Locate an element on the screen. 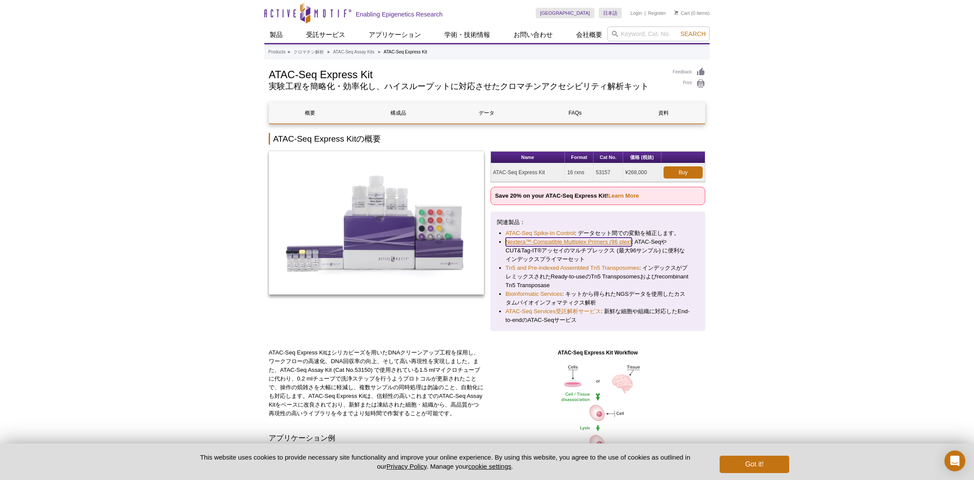 The height and width of the screenshot is (480, 974). td: 53157 is located at coordinates (608, 173).